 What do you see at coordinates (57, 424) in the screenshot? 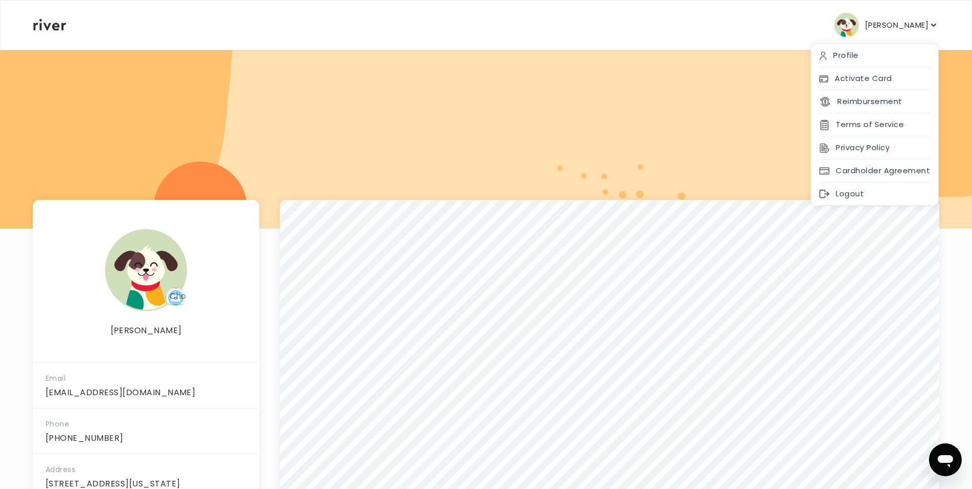
I see `span: Phone` at bounding box center [57, 424].